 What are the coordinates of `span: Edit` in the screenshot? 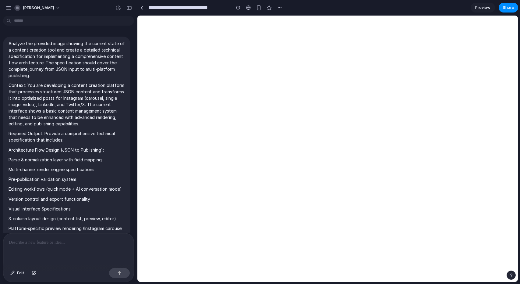 It's located at (21, 273).